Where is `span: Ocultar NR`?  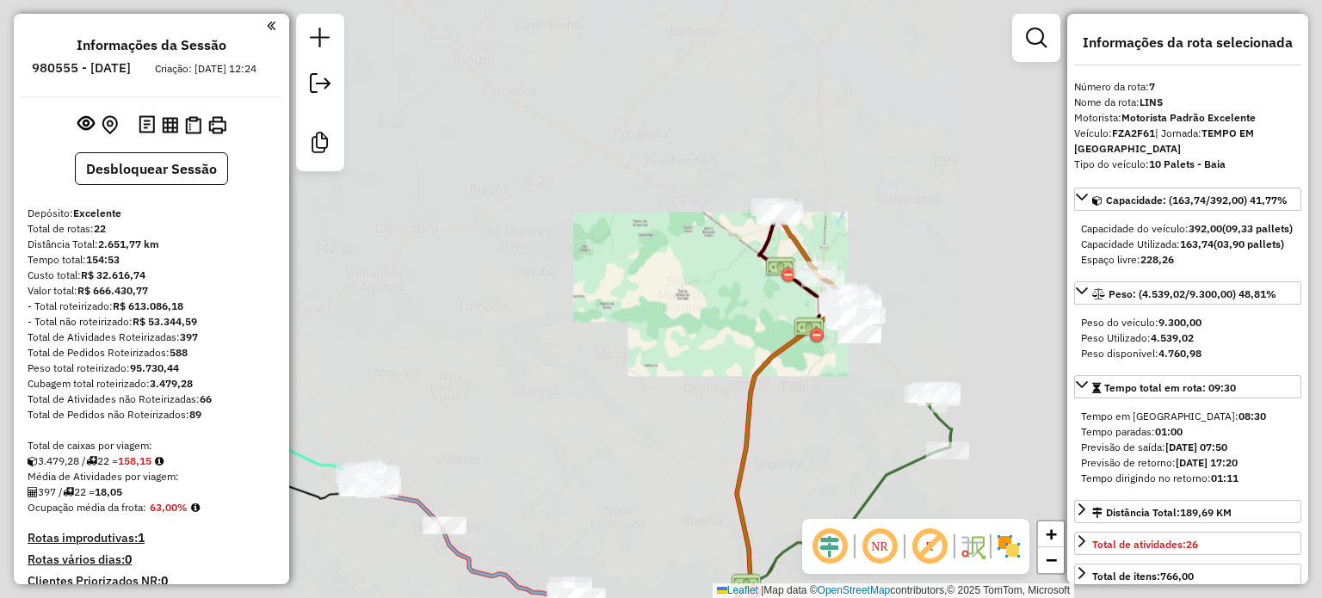 span: Ocultar NR is located at coordinates (880, 547).